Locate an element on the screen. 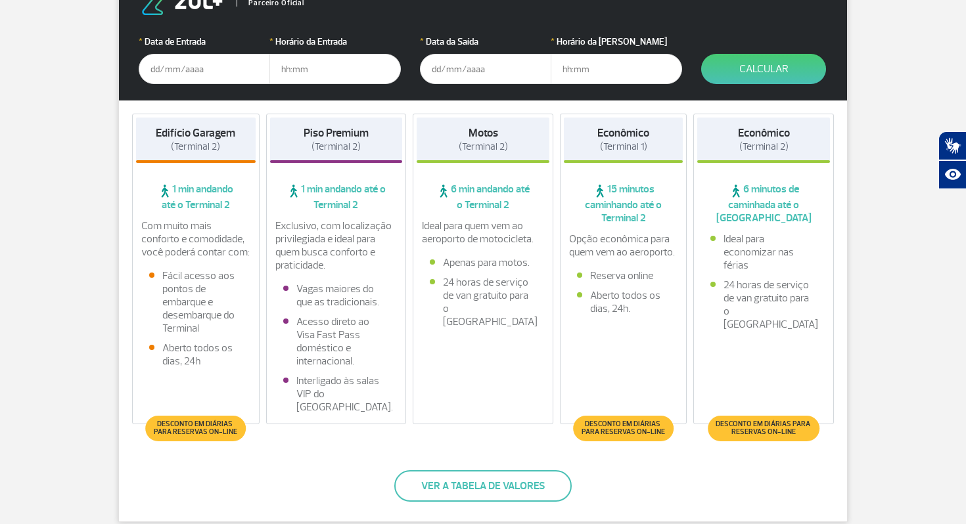 The image size is (966, 524). li: Acesso direto ao Visa Fast Pass doméstico e internacional. is located at coordinates (336, 342).